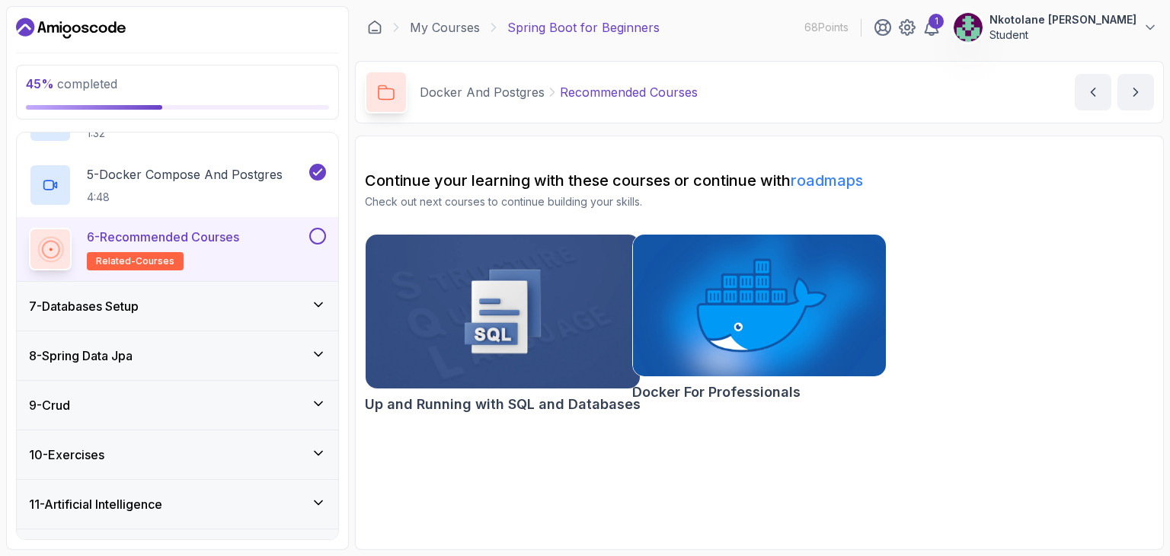  I want to click on img: Docker For Professionals card, so click(760, 306).